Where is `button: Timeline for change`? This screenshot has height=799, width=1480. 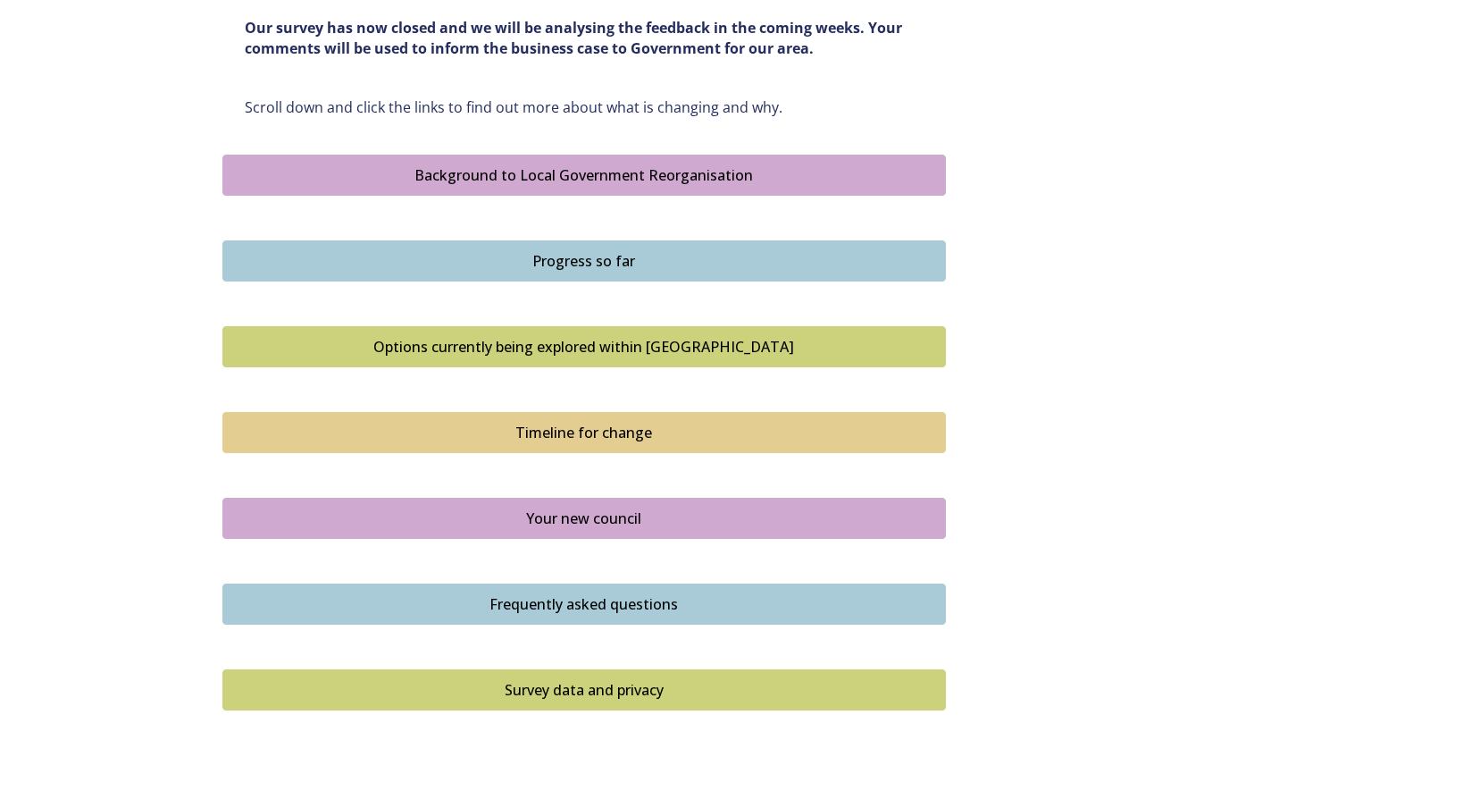 button: Timeline for change is located at coordinates (584, 432).